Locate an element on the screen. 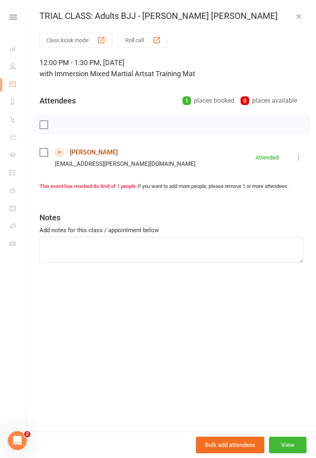  div: Attended is located at coordinates (267, 157).